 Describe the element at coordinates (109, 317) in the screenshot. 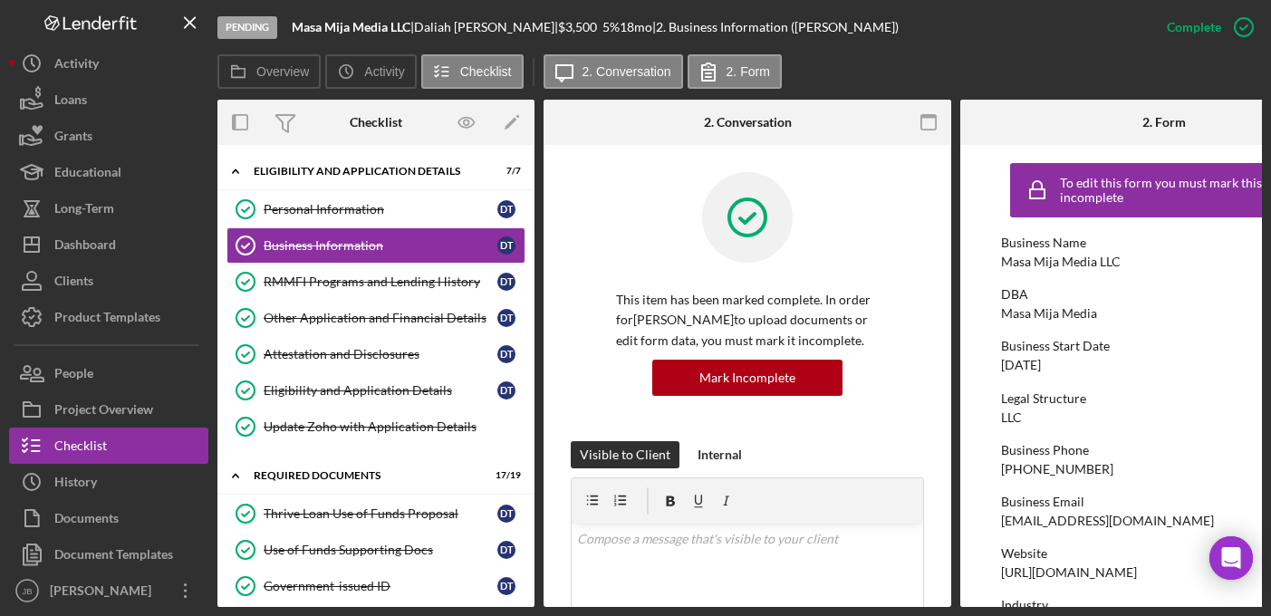

I see `button: Product Templates` at that location.